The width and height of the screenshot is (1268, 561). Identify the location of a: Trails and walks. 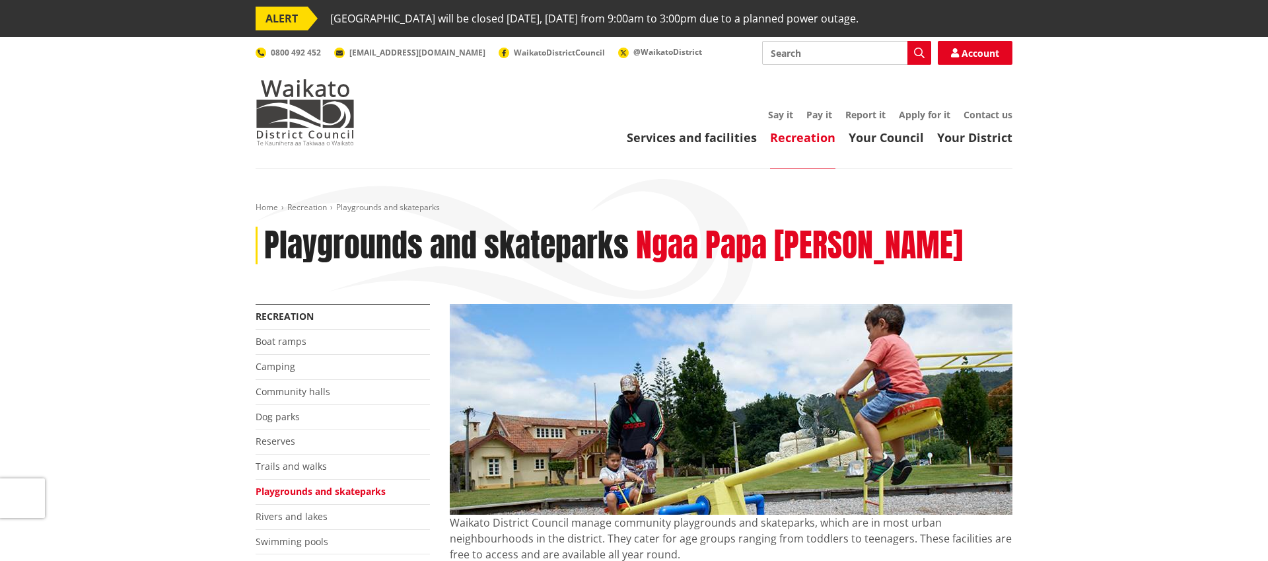
(291, 466).